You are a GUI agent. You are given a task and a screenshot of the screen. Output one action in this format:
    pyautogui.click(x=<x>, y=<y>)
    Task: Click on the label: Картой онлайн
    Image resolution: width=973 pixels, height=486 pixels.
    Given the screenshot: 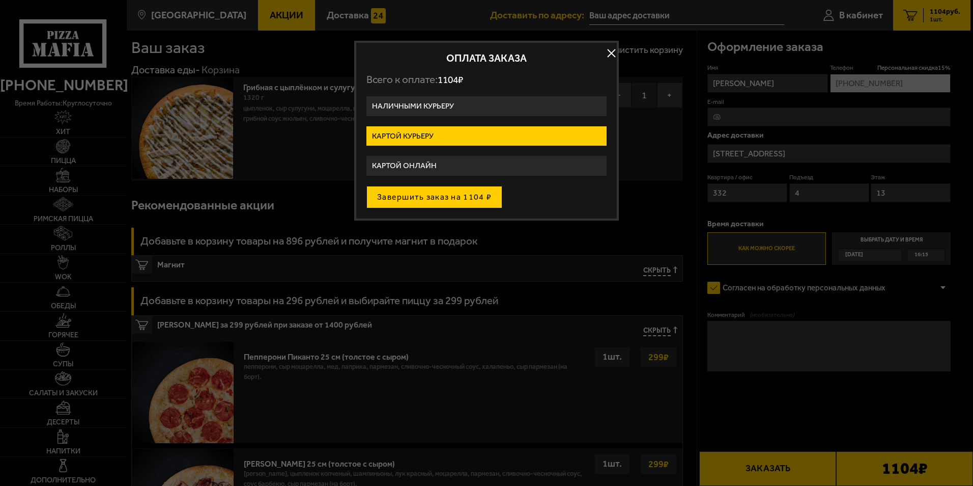 What is the action you would take?
    pyautogui.click(x=487, y=165)
    